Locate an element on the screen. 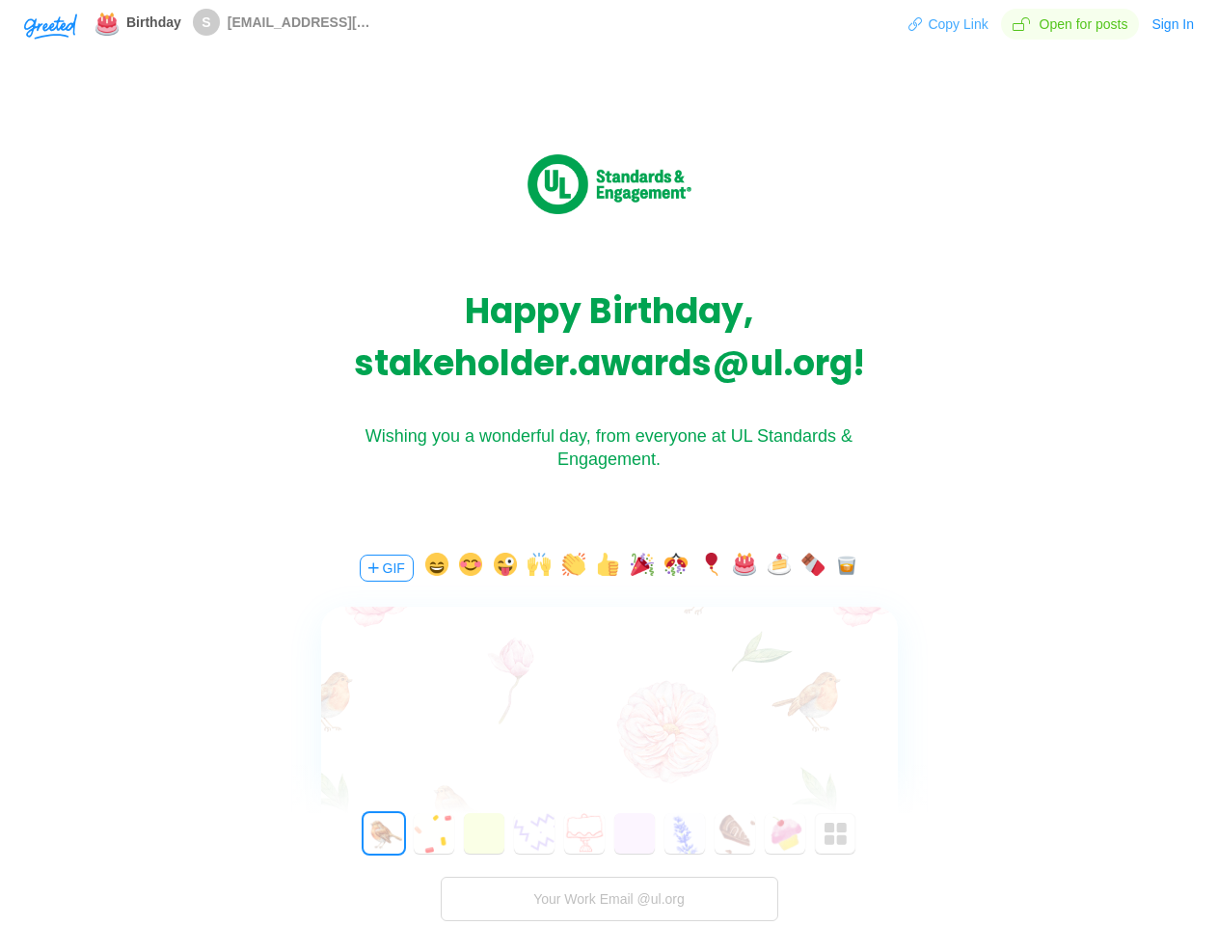  button: 3 is located at coordinates (534, 834).